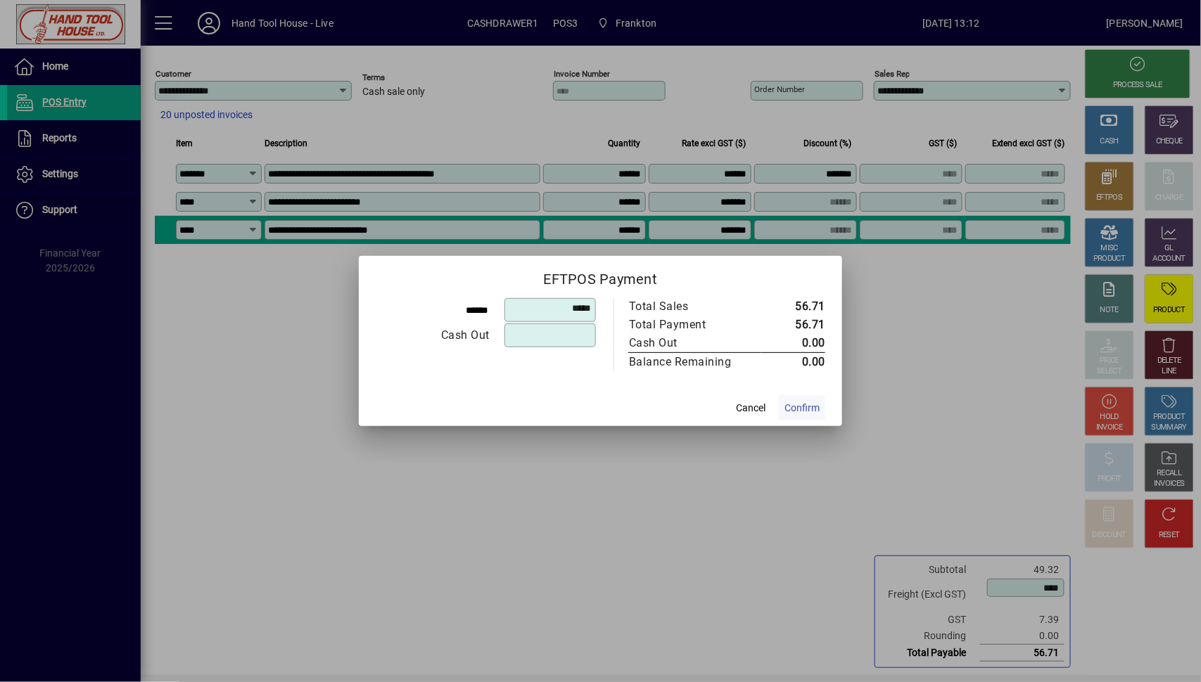 The height and width of the screenshot is (682, 1201). Describe the element at coordinates (600, 277) in the screenshot. I see `h2: EFTPOS Payment` at that location.